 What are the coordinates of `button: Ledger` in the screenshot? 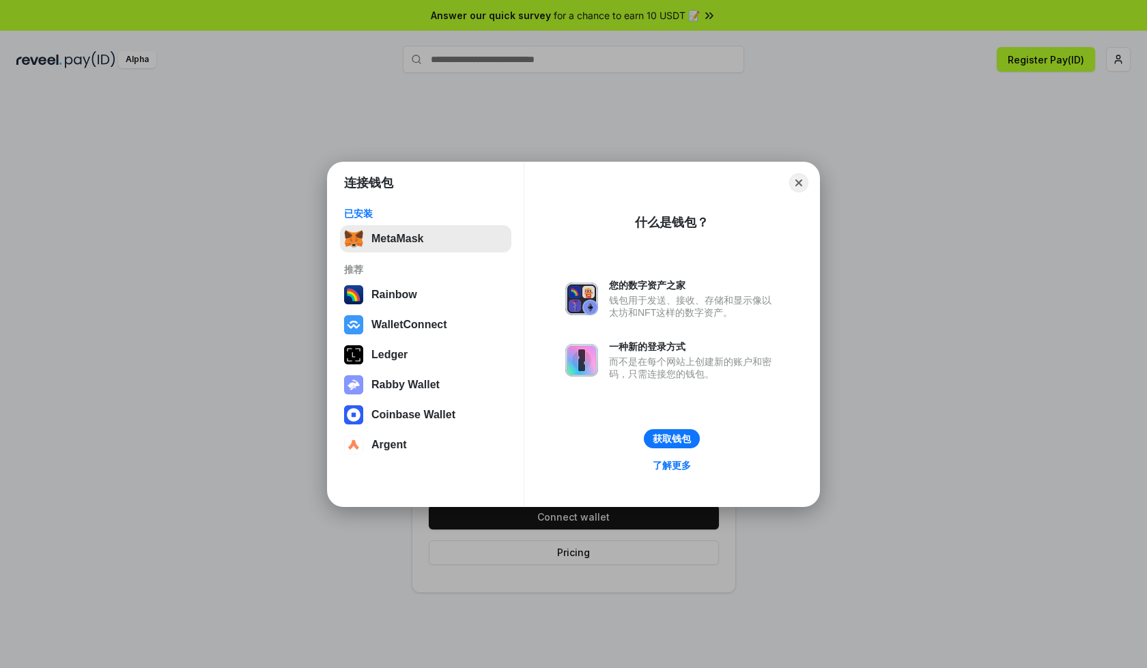 It's located at (425, 355).